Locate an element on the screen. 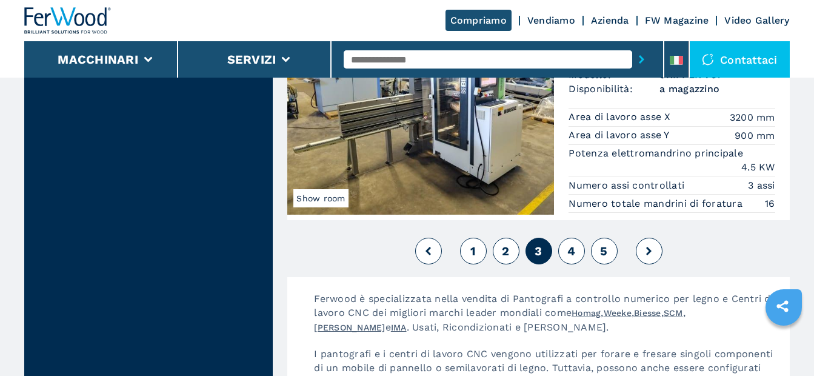 Image resolution: width=814 pixels, height=376 pixels. span: 2 is located at coordinates (506, 251).